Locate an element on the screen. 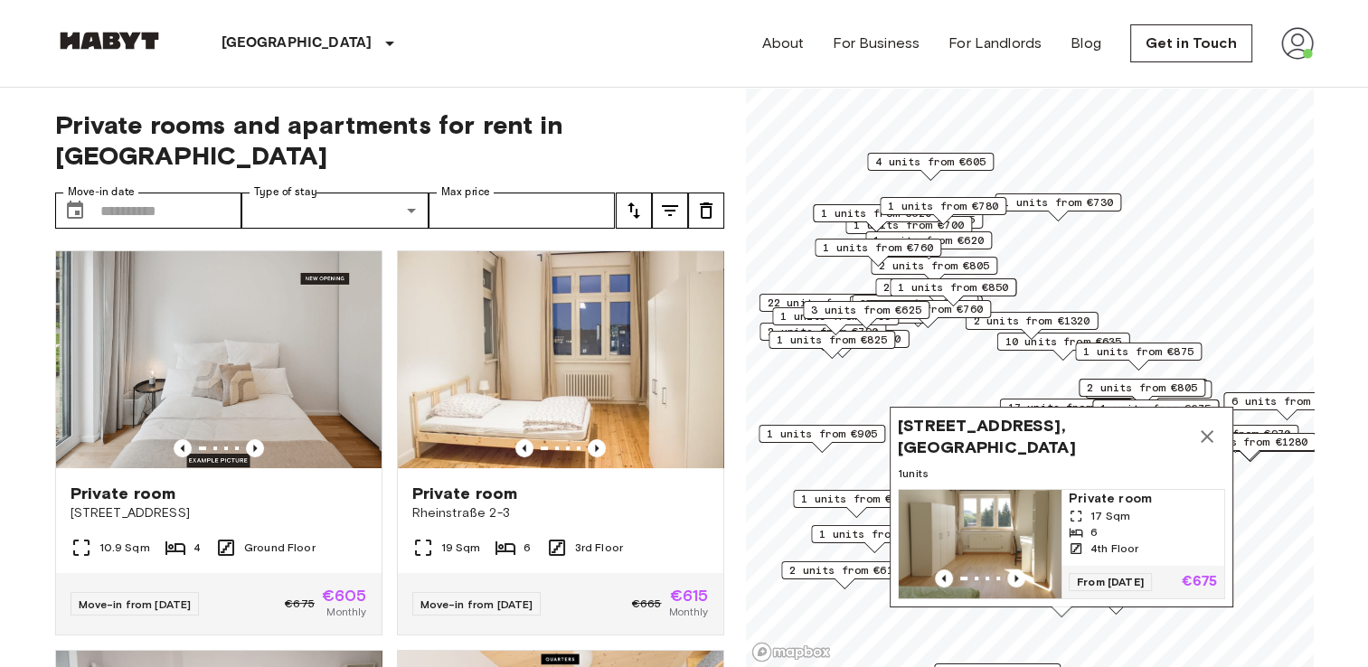  span: €665 is located at coordinates (646, 604).